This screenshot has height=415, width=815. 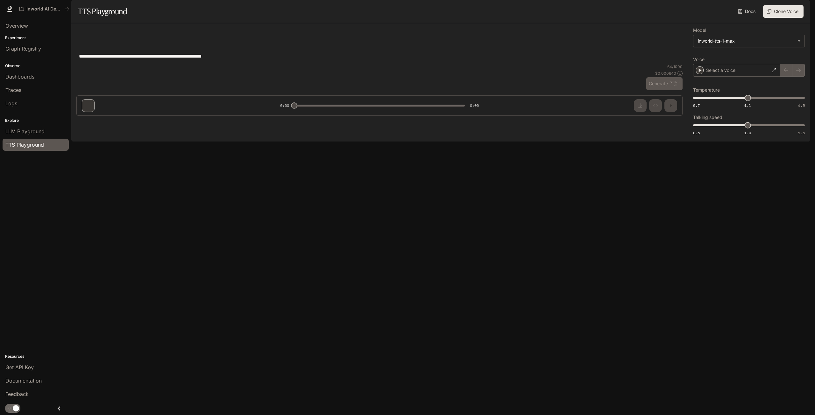 What do you see at coordinates (708, 117) in the screenshot?
I see `p: Talking speed` at bounding box center [708, 117].